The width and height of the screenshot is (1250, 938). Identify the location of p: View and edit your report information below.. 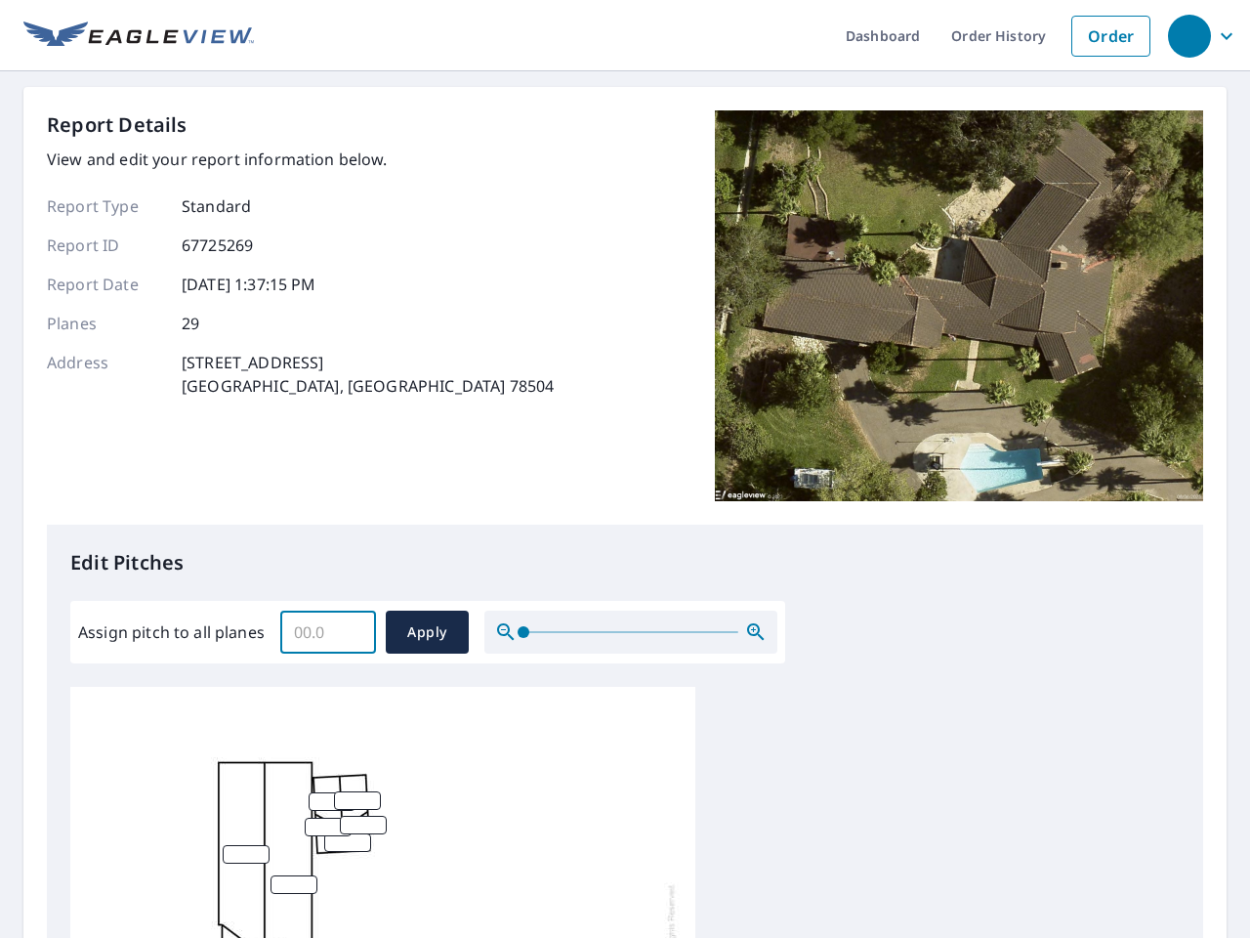
(300, 159).